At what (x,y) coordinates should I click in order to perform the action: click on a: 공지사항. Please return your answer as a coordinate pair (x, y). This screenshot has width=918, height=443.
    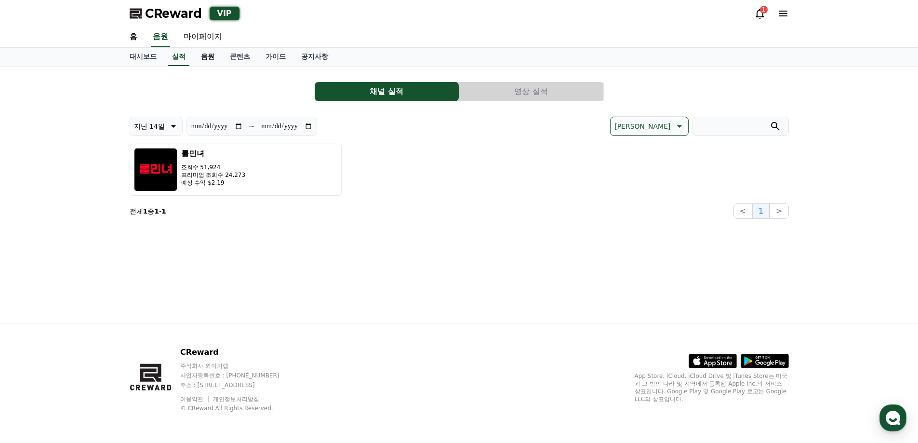
    Looking at the image, I should click on (315, 57).